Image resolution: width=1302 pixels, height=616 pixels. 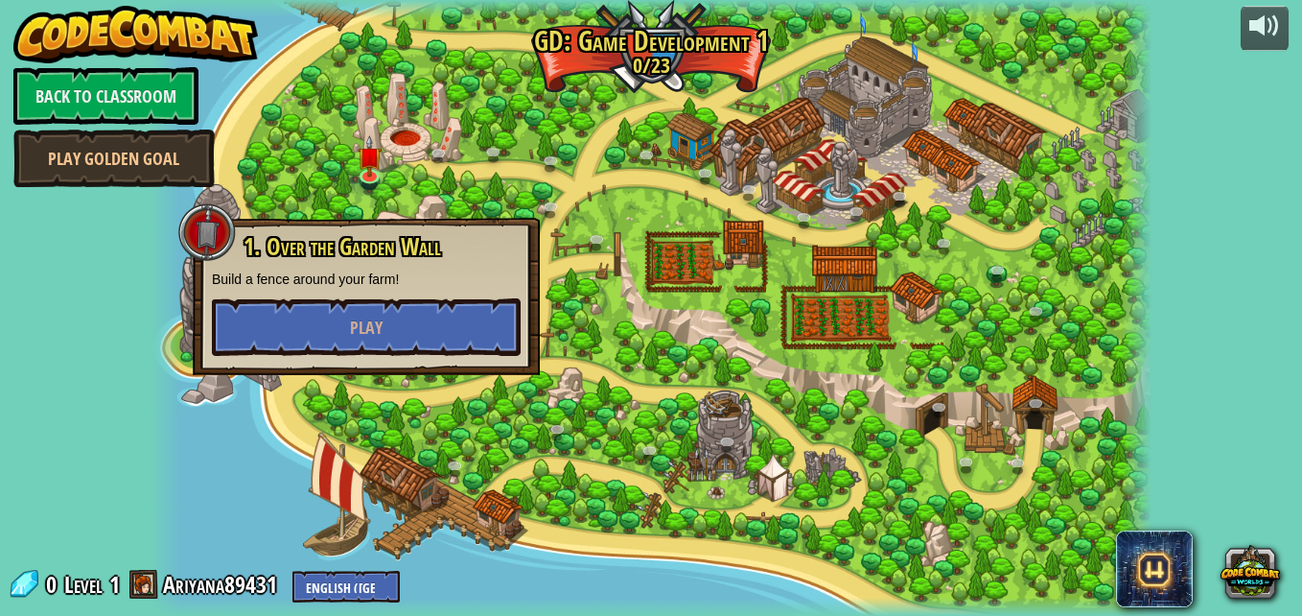 I want to click on img: CodeCombat - Learn how to code by playing a game, so click(x=136, y=35).